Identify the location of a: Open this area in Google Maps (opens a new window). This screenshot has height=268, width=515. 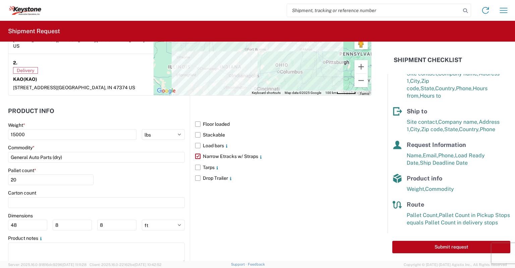
(166, 91).